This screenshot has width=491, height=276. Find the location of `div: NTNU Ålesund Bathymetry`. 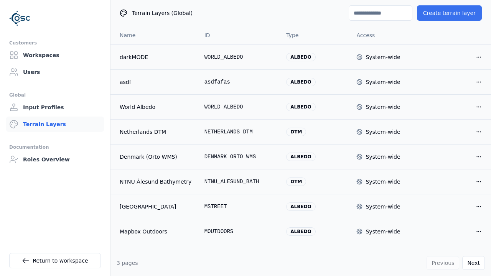

div: NTNU Ålesund Bathymetry is located at coordinates (156, 182).